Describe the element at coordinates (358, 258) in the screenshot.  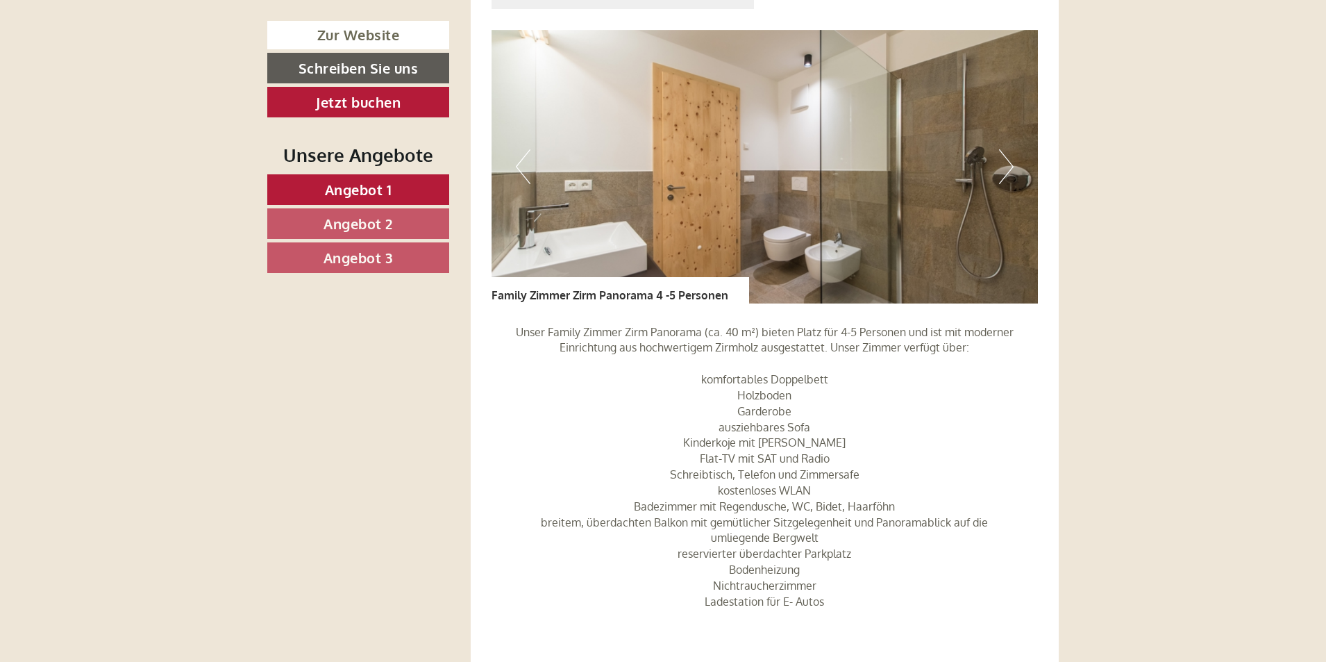
I see `span: Angebot 3` at that location.